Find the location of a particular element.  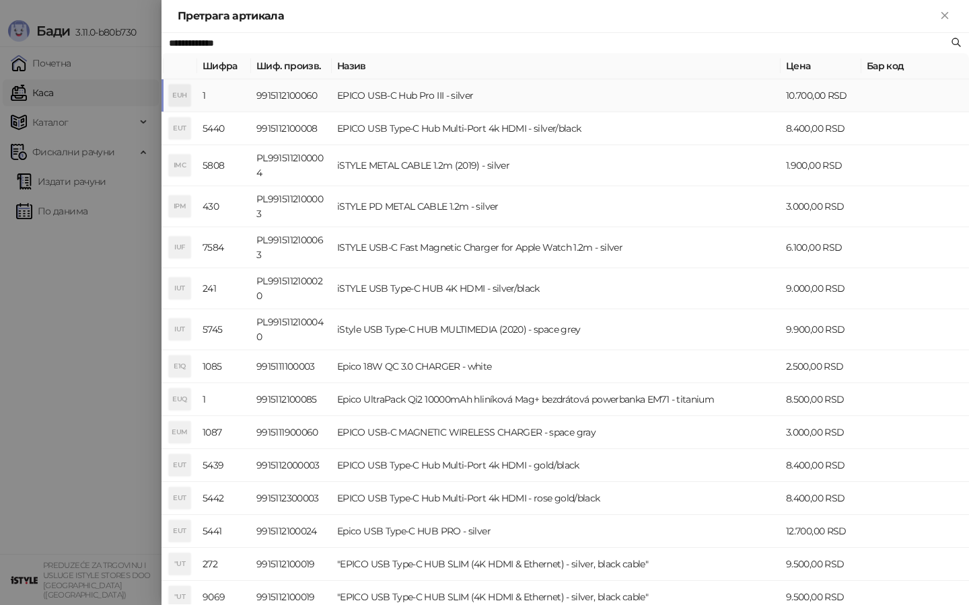

td: 5808 is located at coordinates (224, 165).